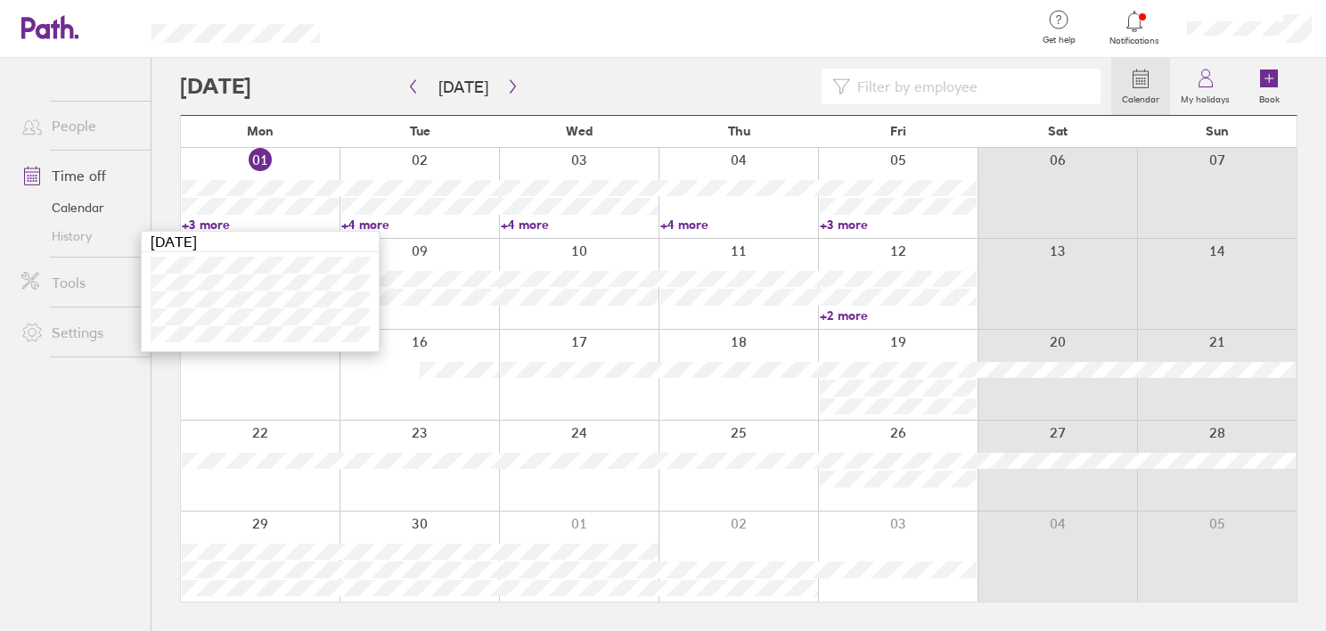 The image size is (1326, 631). Describe the element at coordinates (78, 283) in the screenshot. I see `a: Tools` at that location.